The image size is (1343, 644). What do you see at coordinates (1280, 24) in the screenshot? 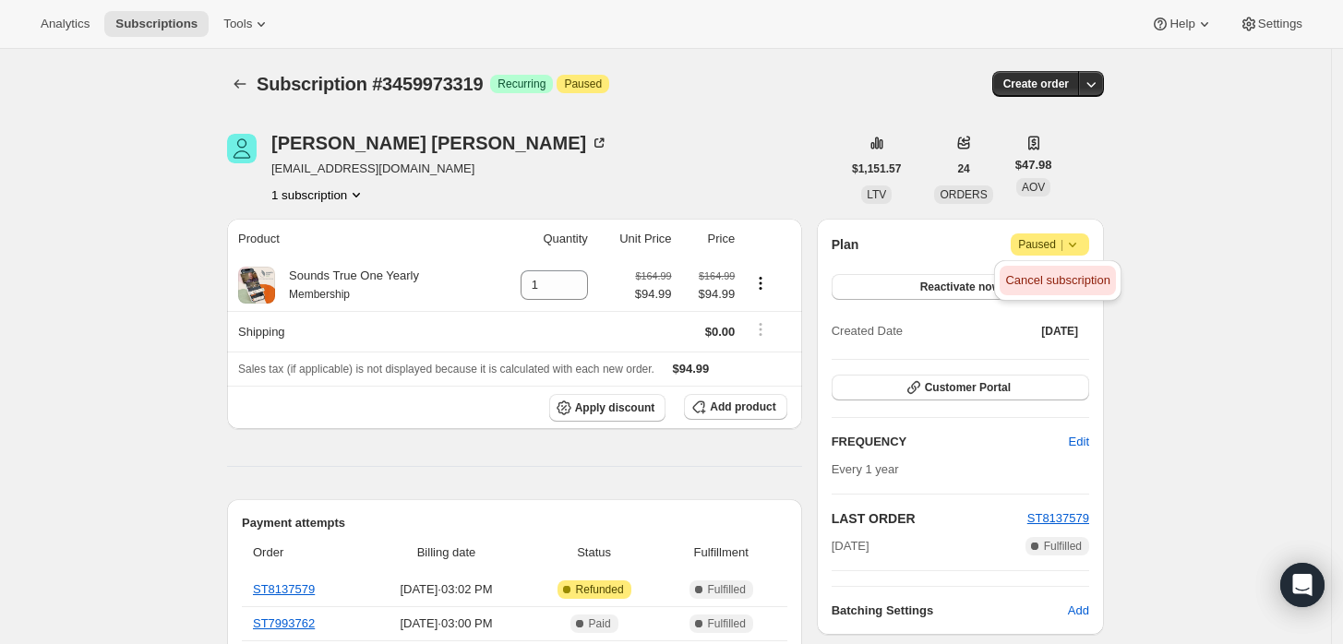
I see `span: Settings` at bounding box center [1280, 24].